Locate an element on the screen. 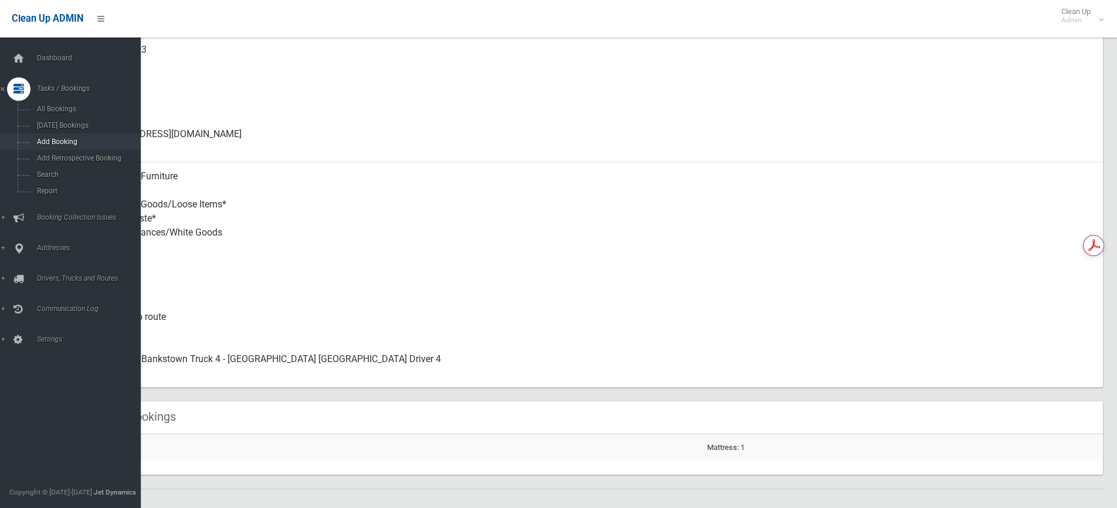 The image size is (1117, 508). span: Clean Up ADMIN is located at coordinates (48, 18).